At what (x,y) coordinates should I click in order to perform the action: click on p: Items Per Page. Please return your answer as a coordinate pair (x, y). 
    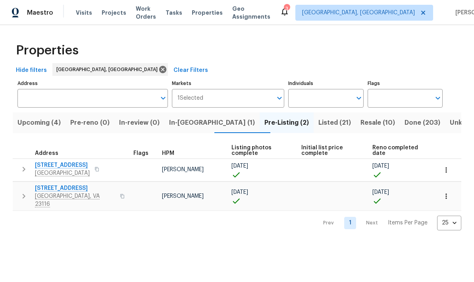
    Looking at the image, I should click on (408, 223).